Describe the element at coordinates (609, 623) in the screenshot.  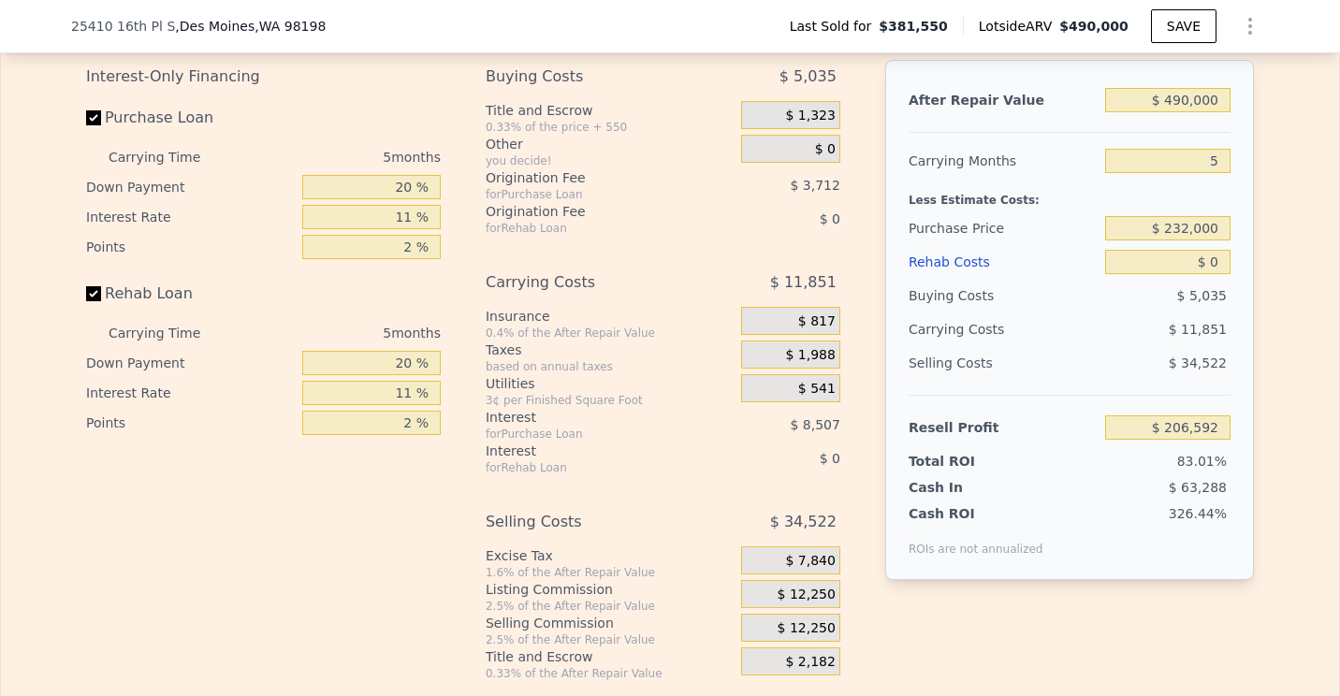
I see `div: Selling Commission` at that location.